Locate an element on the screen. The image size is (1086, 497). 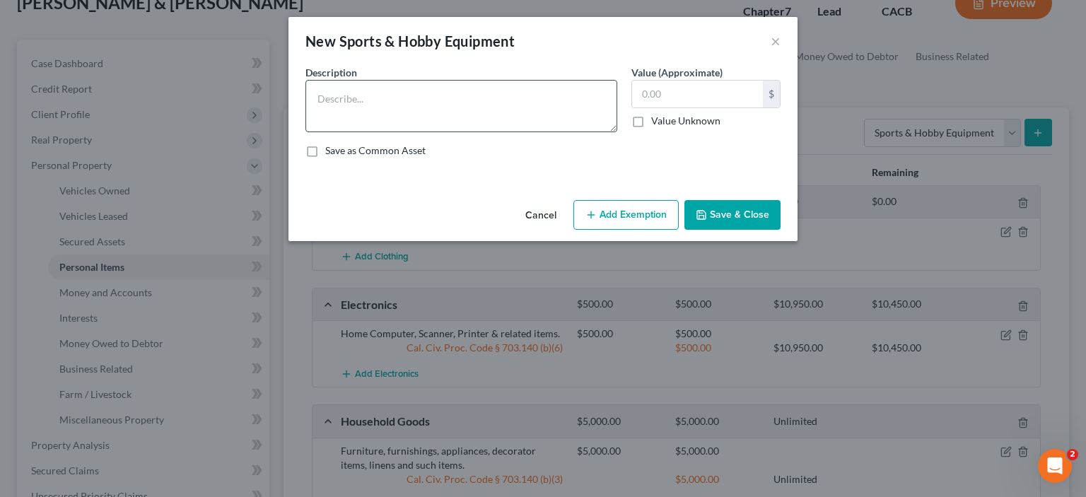
label: Value Unknown is located at coordinates (686, 121).